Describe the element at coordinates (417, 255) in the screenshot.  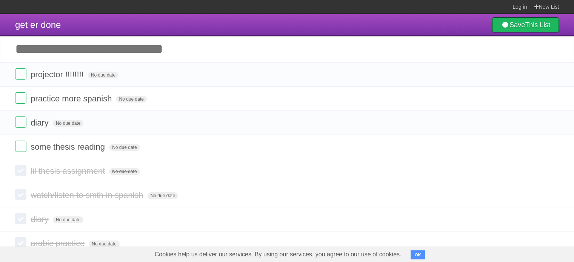
I see `button: OK` at that location.